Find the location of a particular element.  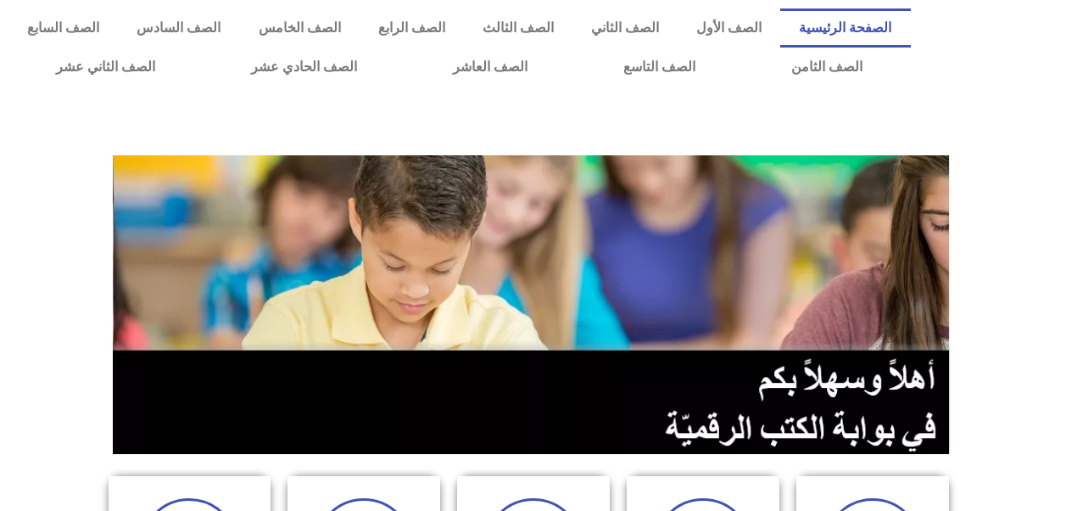

a: الصف الثامن is located at coordinates (827, 67).